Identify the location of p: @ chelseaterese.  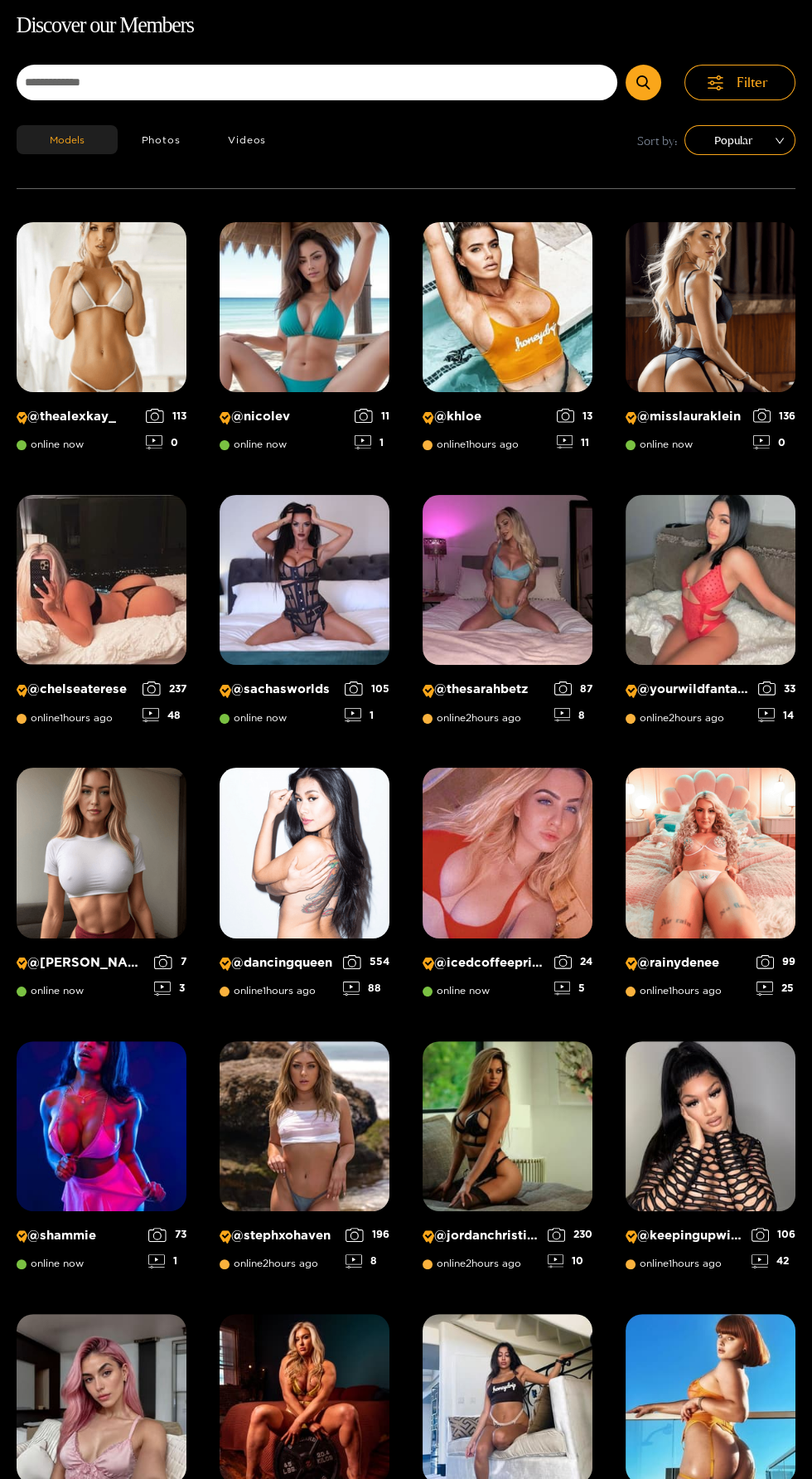
(75, 689).